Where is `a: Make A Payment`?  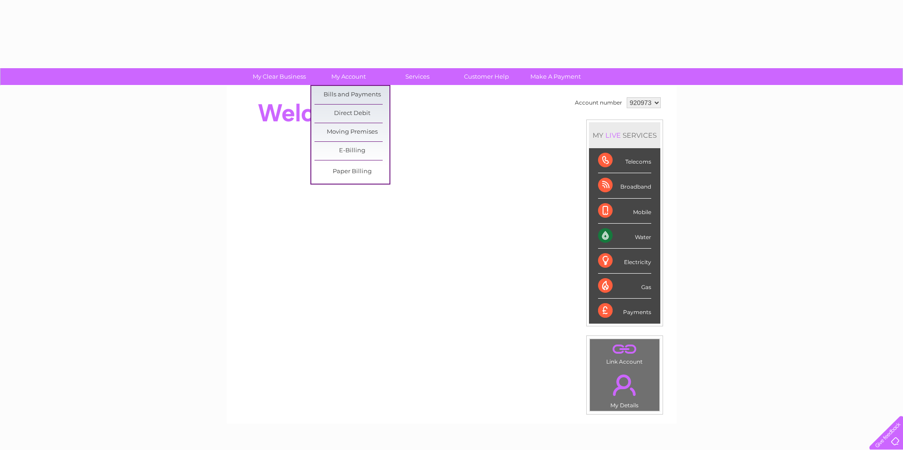
a: Make A Payment is located at coordinates (555, 76).